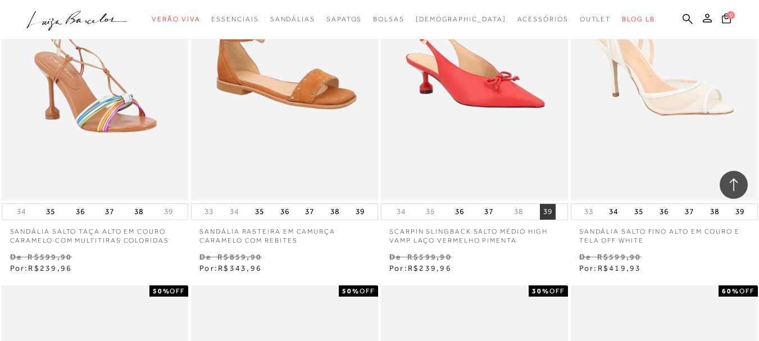  What do you see at coordinates (541, 291) in the screenshot?
I see `strong: 30%` at bounding box center [541, 291].